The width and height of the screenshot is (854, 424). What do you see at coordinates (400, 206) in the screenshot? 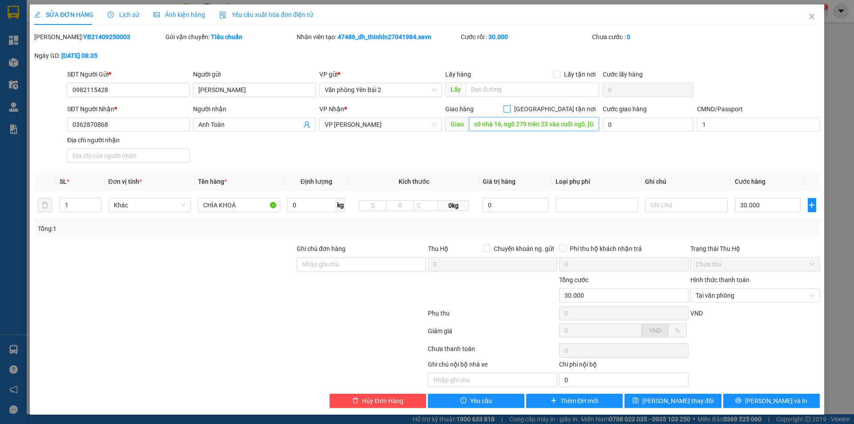
I see `input: R` at bounding box center [400, 206].